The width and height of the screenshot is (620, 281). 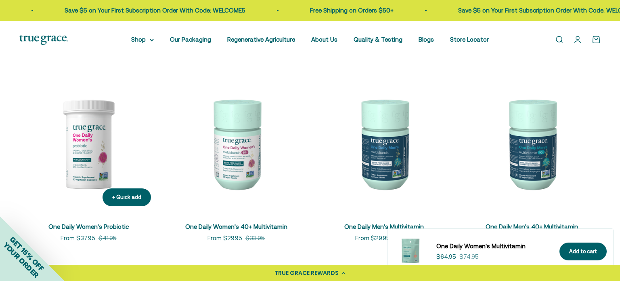 I want to click on button: Add to cart, so click(x=583, y=251).